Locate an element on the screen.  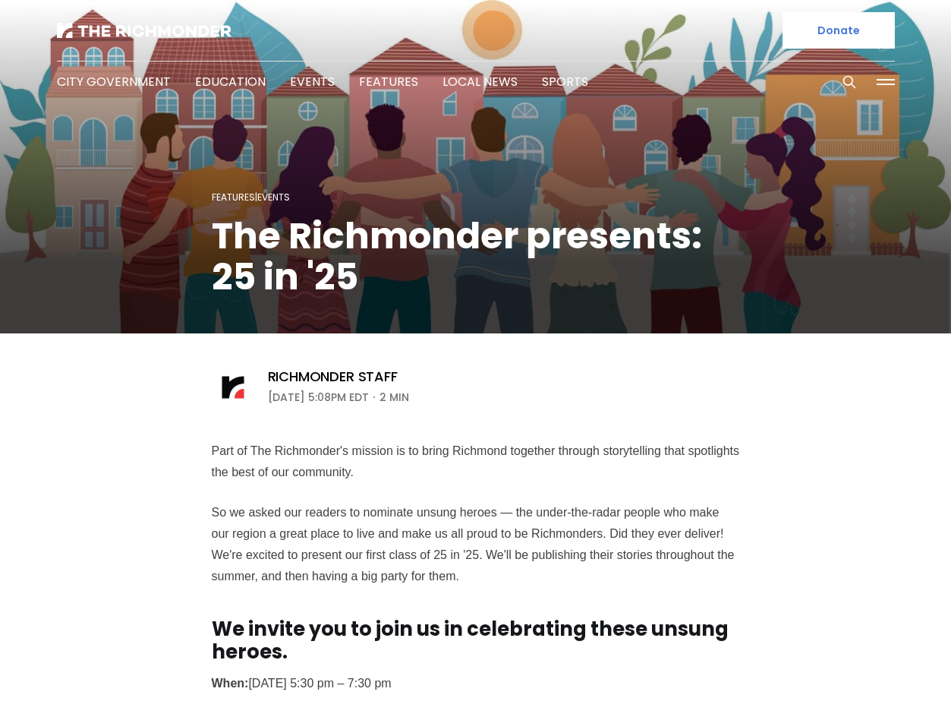
img: The Richmonder is located at coordinates (144, 30).